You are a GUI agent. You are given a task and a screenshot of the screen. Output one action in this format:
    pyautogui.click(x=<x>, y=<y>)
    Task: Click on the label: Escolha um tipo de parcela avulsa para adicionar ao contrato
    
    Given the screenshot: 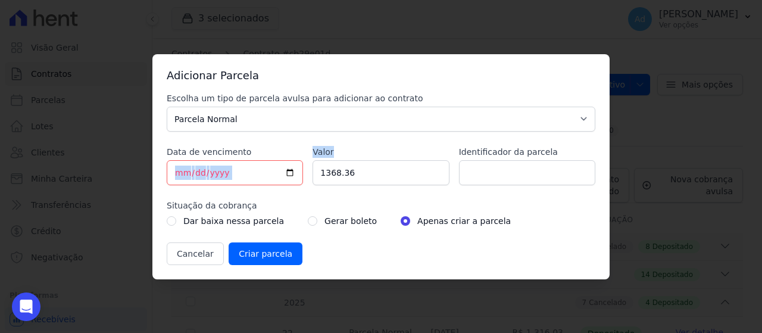 What is the action you would take?
    pyautogui.click(x=381, y=98)
    